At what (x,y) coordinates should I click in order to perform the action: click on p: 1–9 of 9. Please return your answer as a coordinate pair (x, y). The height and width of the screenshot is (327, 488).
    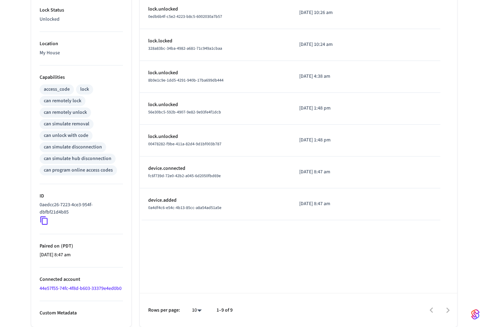
    Looking at the image, I should click on (224, 310).